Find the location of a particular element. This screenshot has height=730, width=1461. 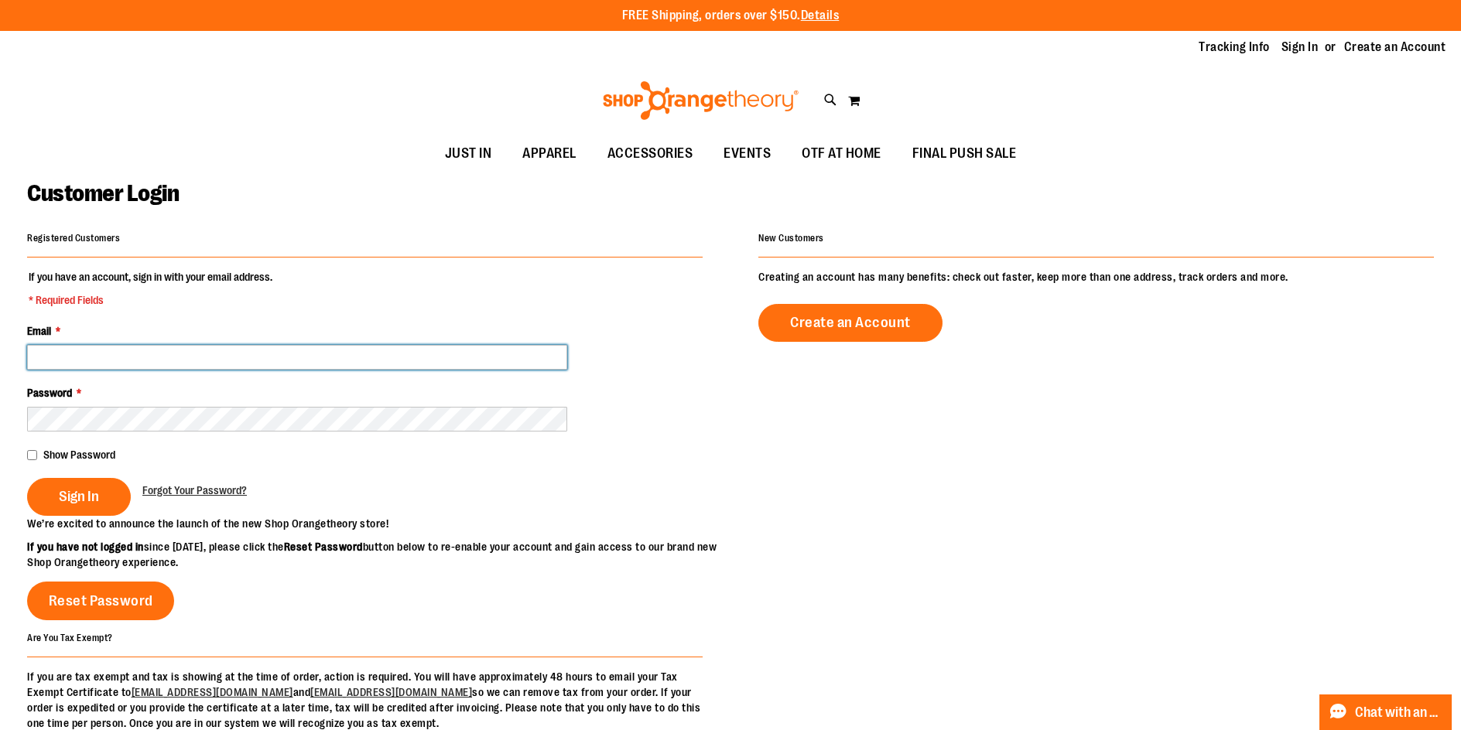

p: FREE Shipping, orders over $150. is located at coordinates (730, 15).